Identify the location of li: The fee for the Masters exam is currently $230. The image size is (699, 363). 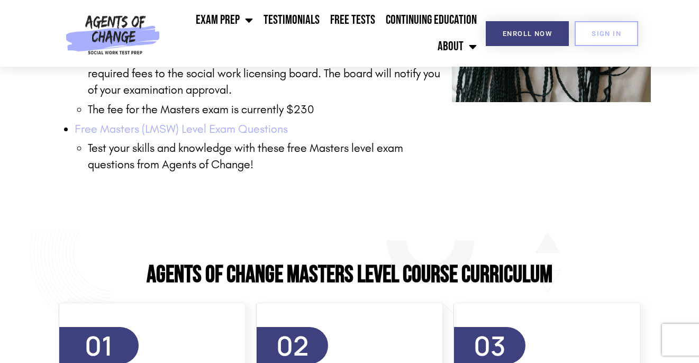
(270, 110).